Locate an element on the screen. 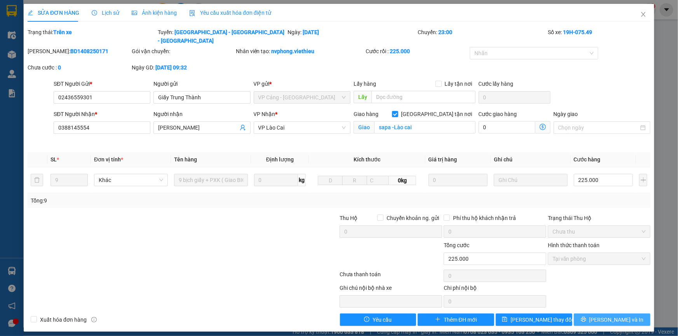 This screenshot has height=336, width=678. span: Giao is located at coordinates (364, 127).